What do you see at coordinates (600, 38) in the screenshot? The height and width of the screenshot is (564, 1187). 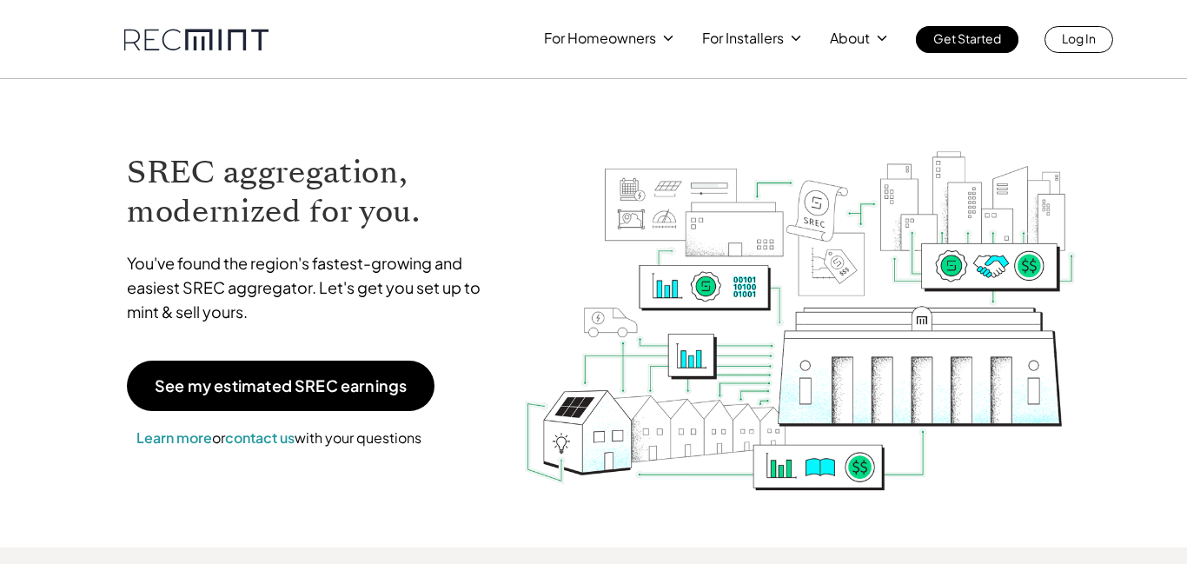 I see `p: For Homeowners` at bounding box center [600, 38].